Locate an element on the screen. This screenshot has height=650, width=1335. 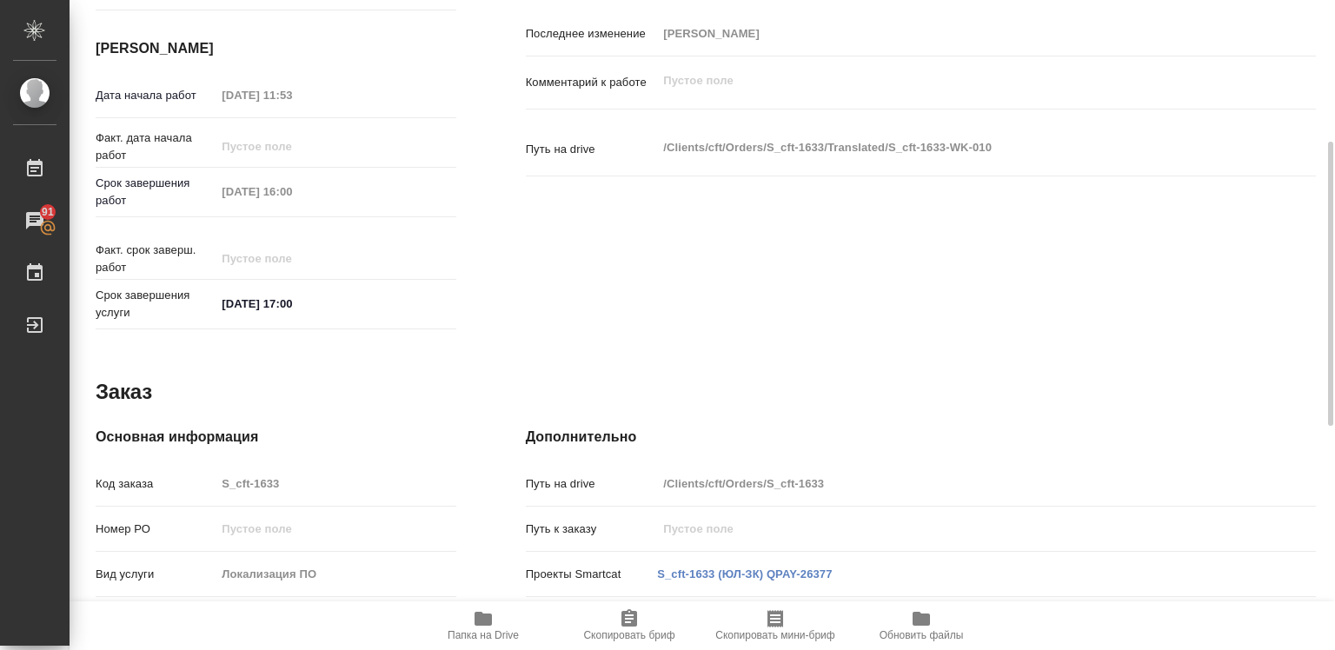
input: ✎ Введи что-нибудь is located at coordinates (291, 303).